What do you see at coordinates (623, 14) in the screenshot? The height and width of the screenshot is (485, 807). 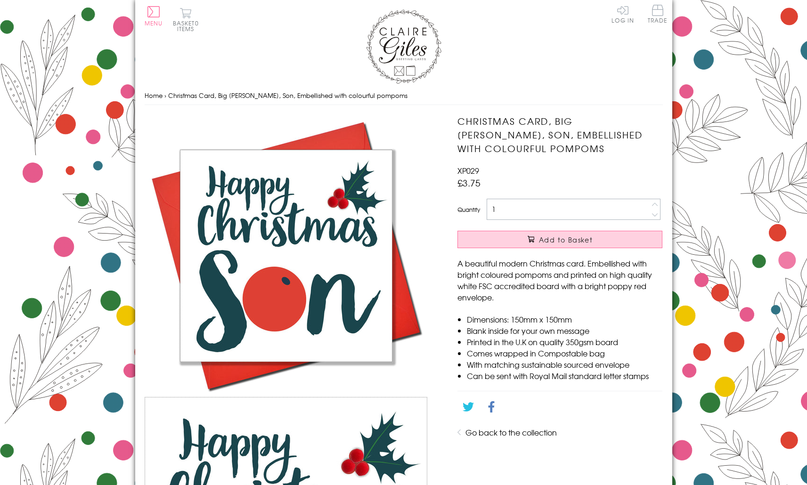 I see `a: Log In` at bounding box center [623, 14].